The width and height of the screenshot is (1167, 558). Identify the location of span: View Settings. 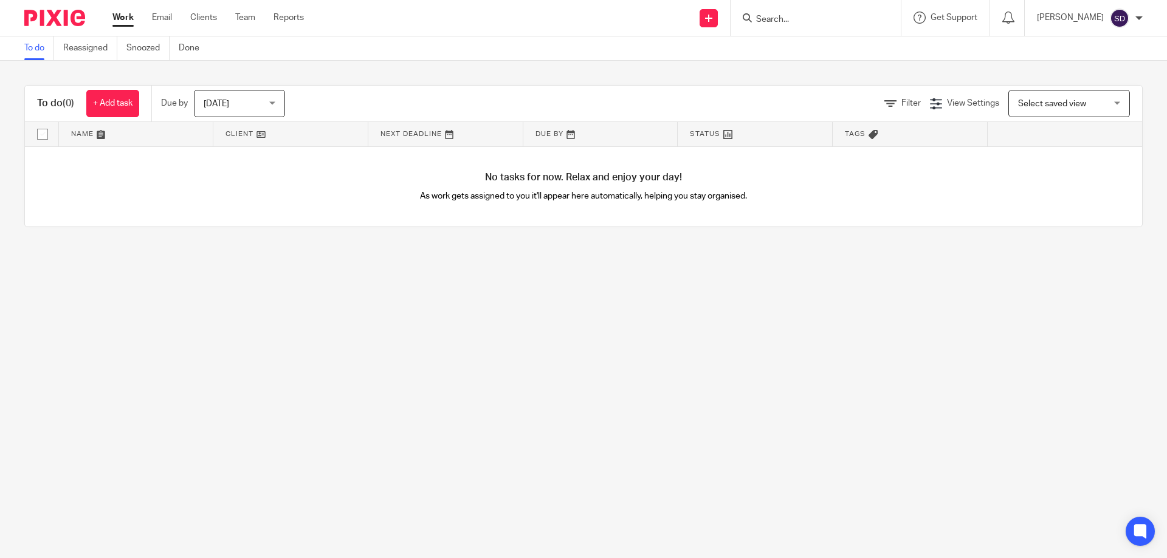
(973, 103).